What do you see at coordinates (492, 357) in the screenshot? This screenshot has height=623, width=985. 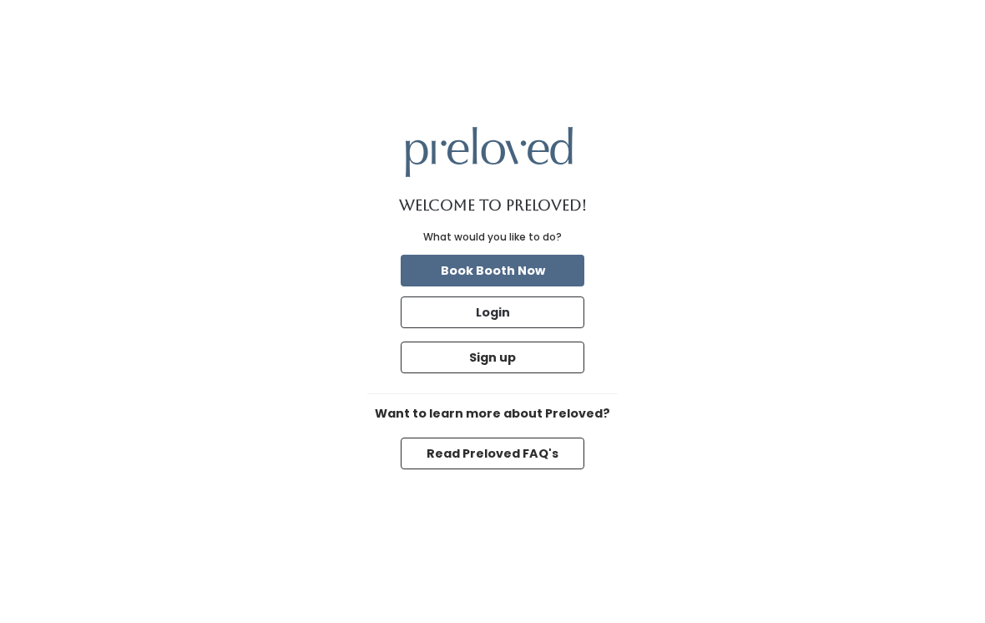 I see `a: Sign up` at bounding box center [492, 357].